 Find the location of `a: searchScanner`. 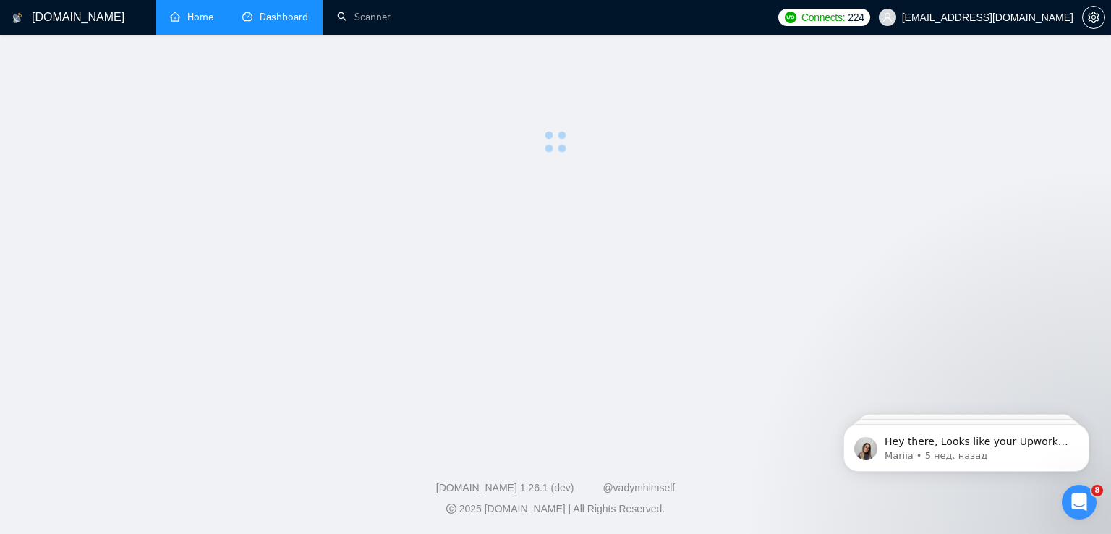

a: searchScanner is located at coordinates (364, 17).